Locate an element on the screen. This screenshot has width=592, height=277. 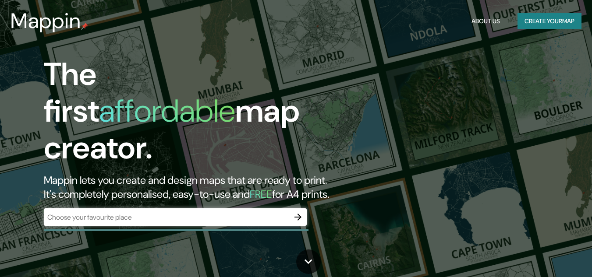
input: Choose your favourite place is located at coordinates (166, 217).